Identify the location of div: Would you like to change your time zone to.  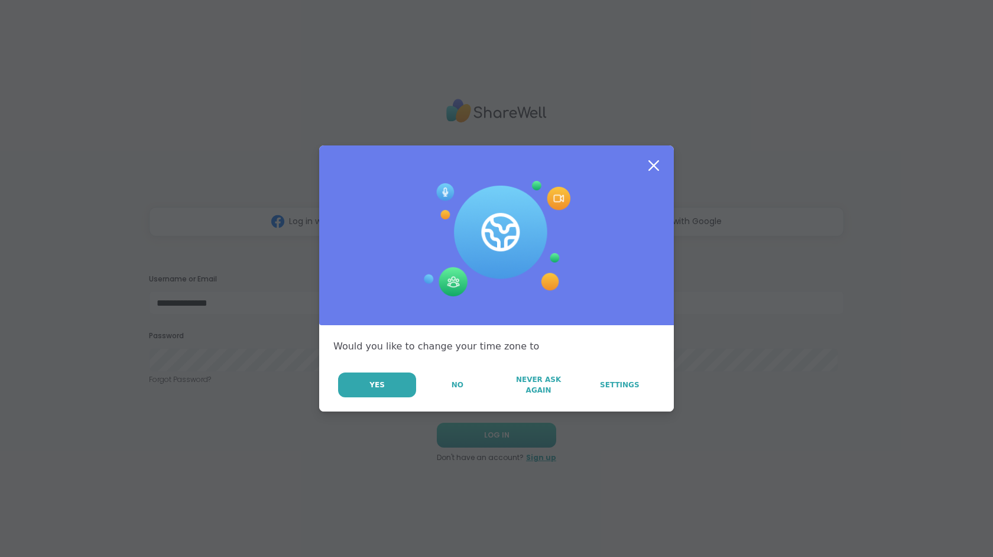
(497, 346).